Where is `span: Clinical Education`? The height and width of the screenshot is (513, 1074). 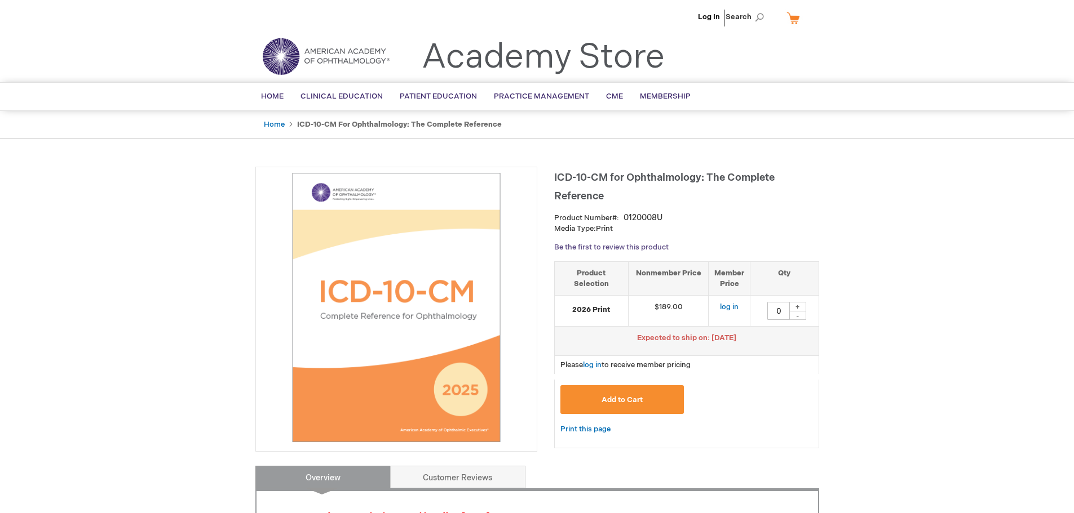
span: Clinical Education is located at coordinates (342, 96).